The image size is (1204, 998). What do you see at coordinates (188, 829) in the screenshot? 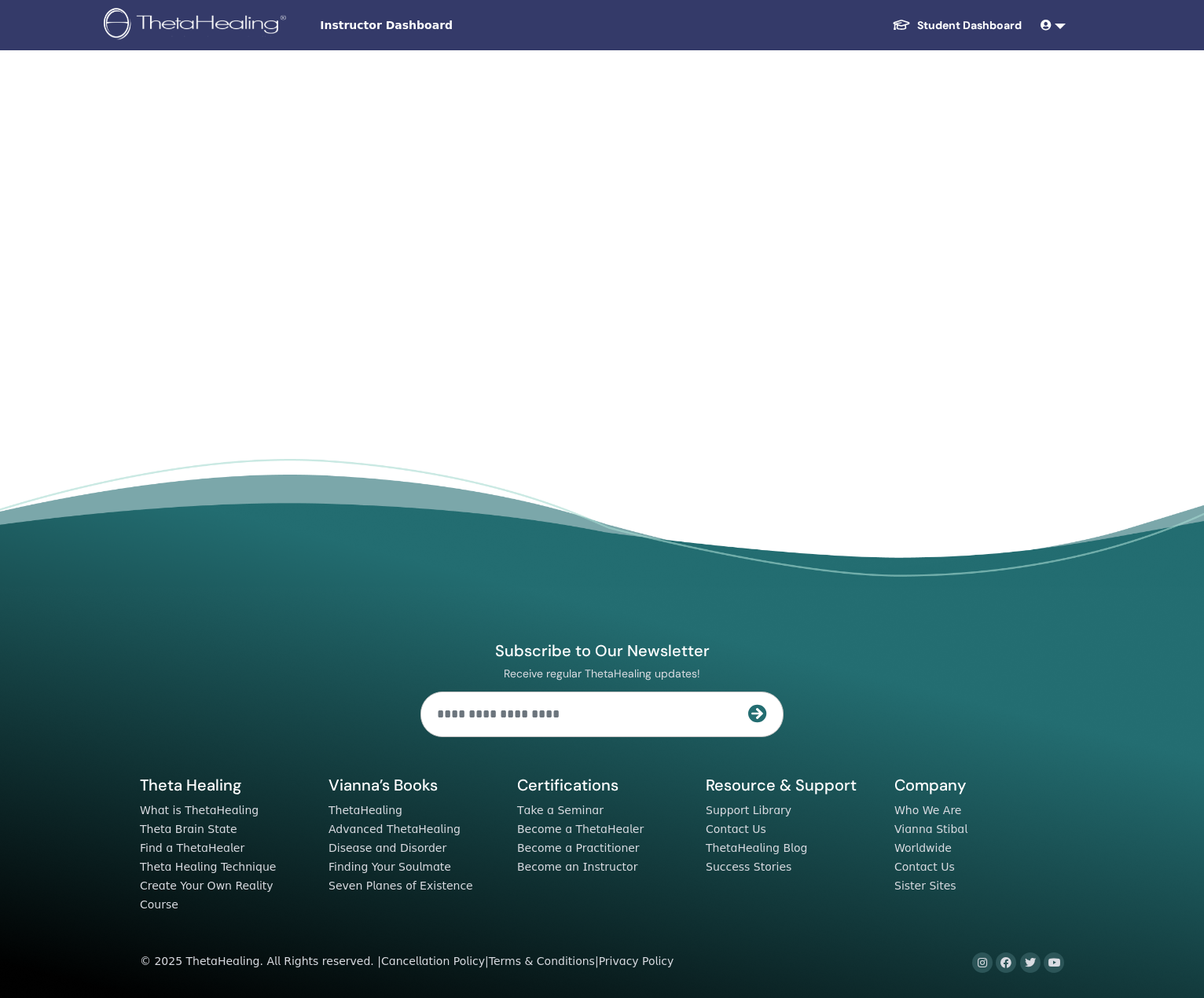
I see `a: Theta Brain State` at bounding box center [188, 829].